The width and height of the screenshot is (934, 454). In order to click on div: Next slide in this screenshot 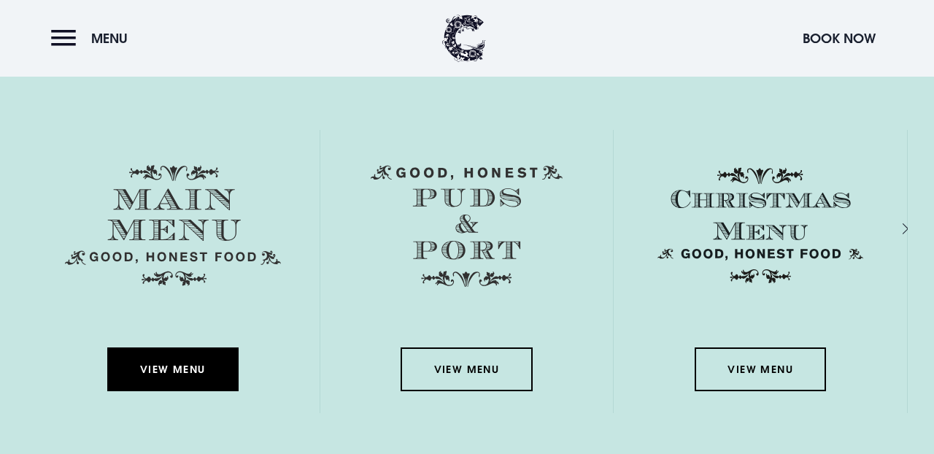, I will do `click(889, 228)`.